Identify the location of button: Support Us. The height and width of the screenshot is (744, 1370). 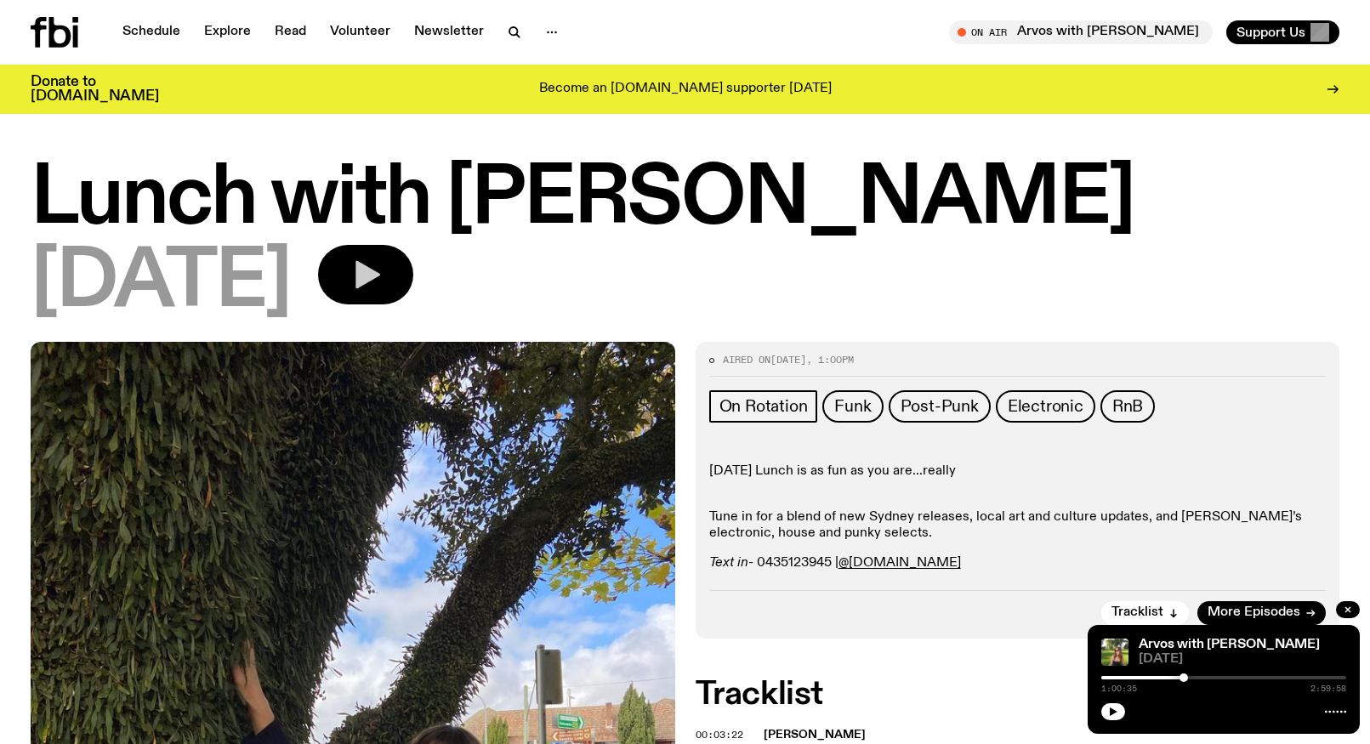
(1282, 32).